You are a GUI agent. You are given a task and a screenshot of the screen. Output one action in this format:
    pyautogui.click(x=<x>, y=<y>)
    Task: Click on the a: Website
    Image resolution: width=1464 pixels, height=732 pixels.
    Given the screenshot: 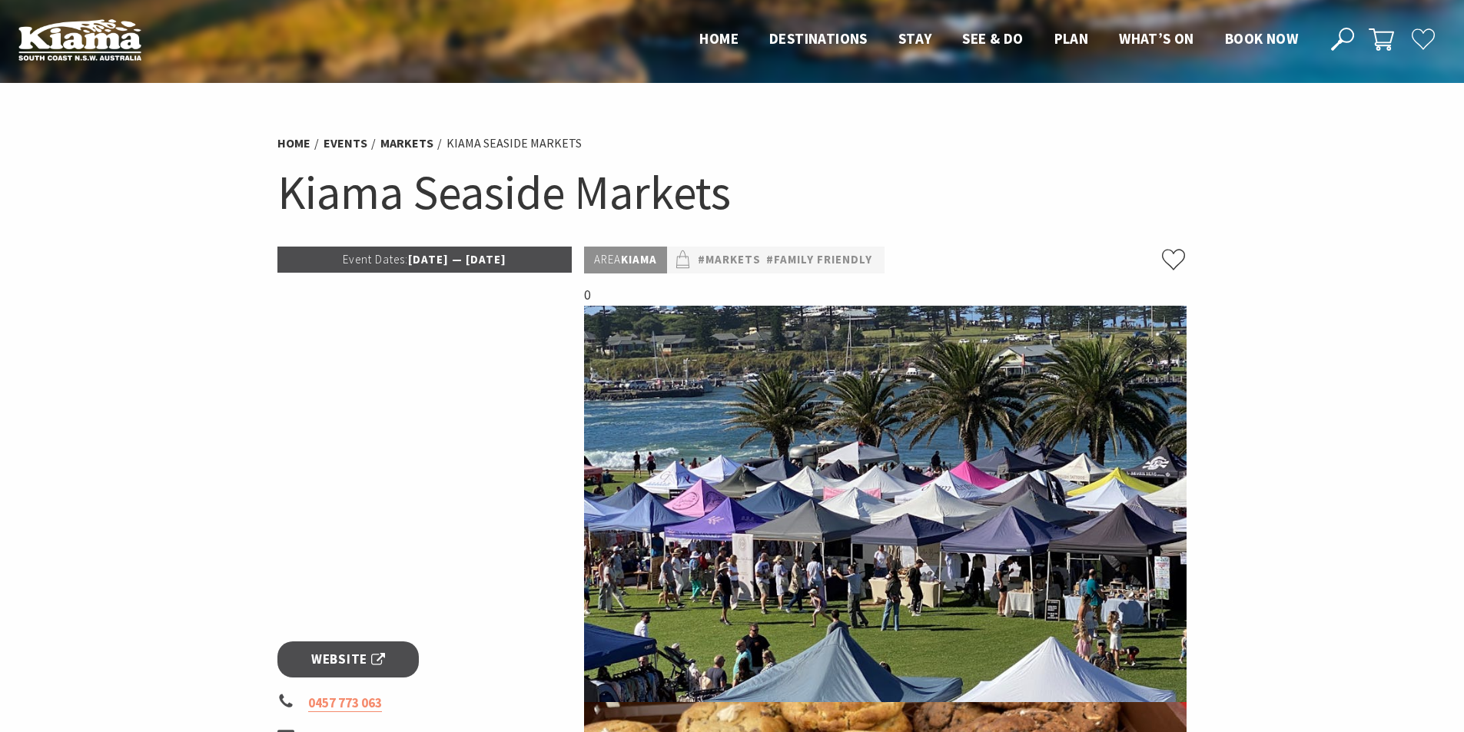 What is the action you would take?
    pyautogui.click(x=348, y=659)
    